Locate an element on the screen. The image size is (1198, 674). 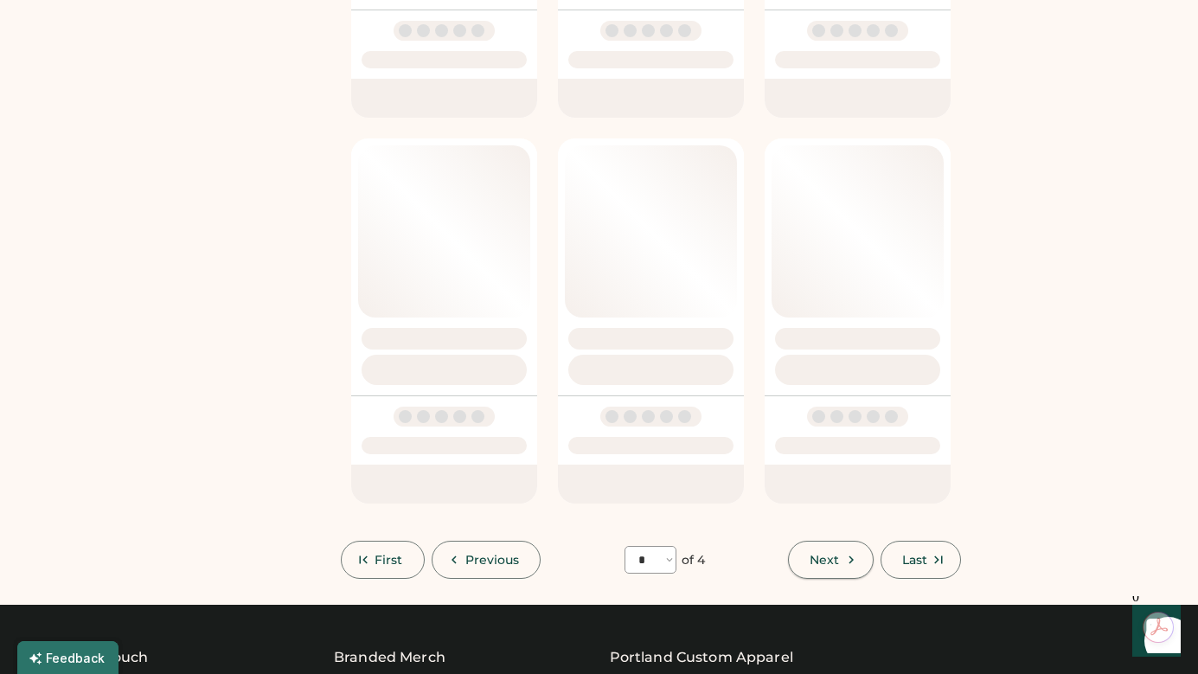
span: First is located at coordinates (388, 560).